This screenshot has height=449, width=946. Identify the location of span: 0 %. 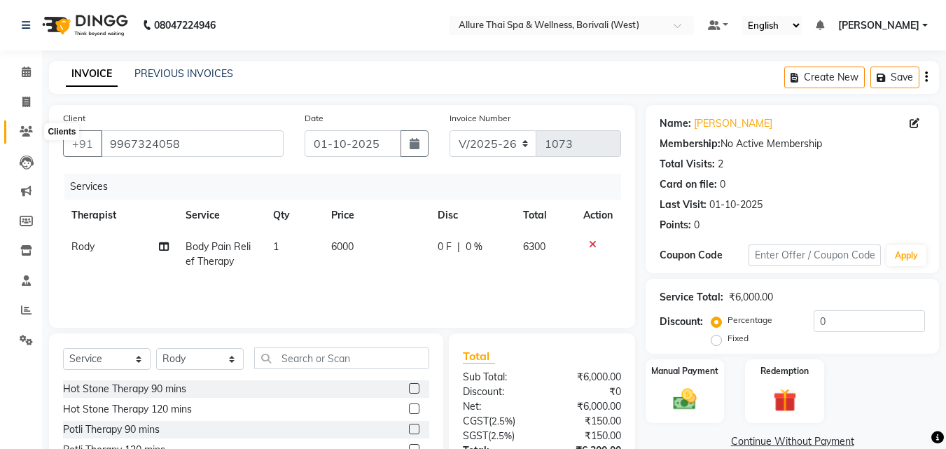
(474, 246).